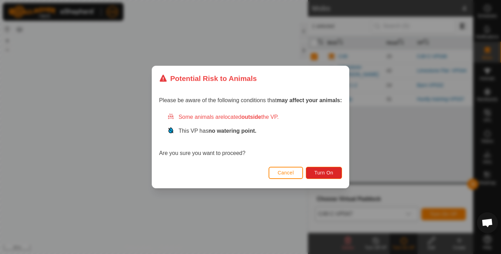 This screenshot has width=501, height=254. What do you see at coordinates (309, 100) in the screenshot?
I see `strong: may affect your animals:` at bounding box center [309, 100].